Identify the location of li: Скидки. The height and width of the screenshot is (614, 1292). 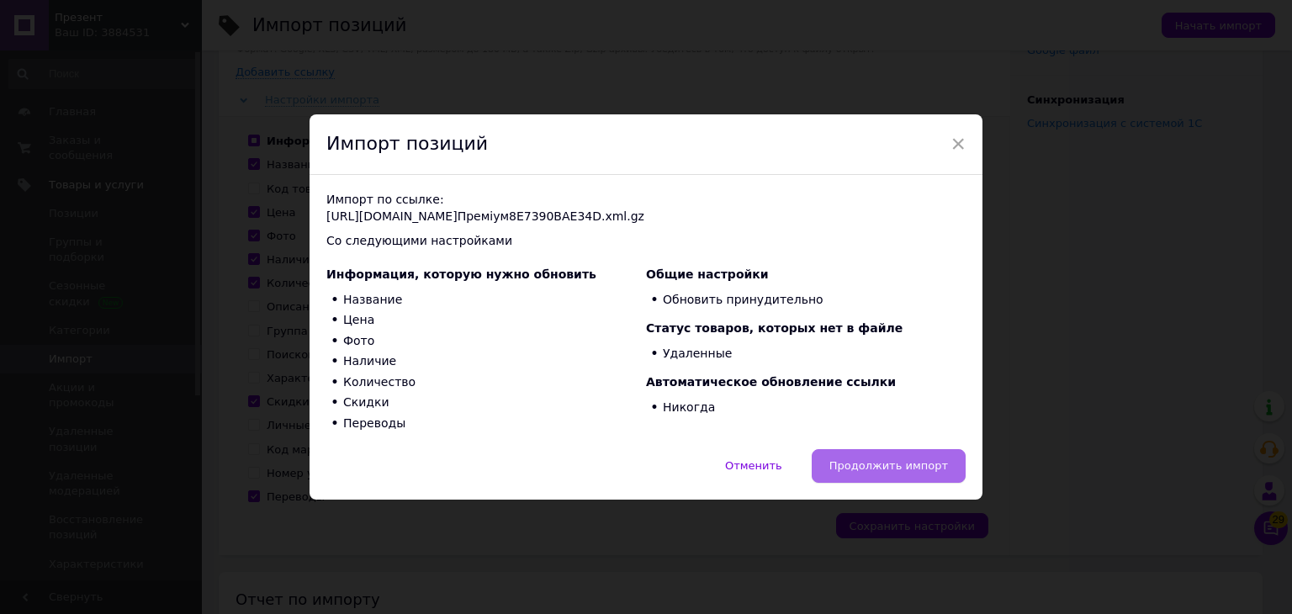
(486, 403).